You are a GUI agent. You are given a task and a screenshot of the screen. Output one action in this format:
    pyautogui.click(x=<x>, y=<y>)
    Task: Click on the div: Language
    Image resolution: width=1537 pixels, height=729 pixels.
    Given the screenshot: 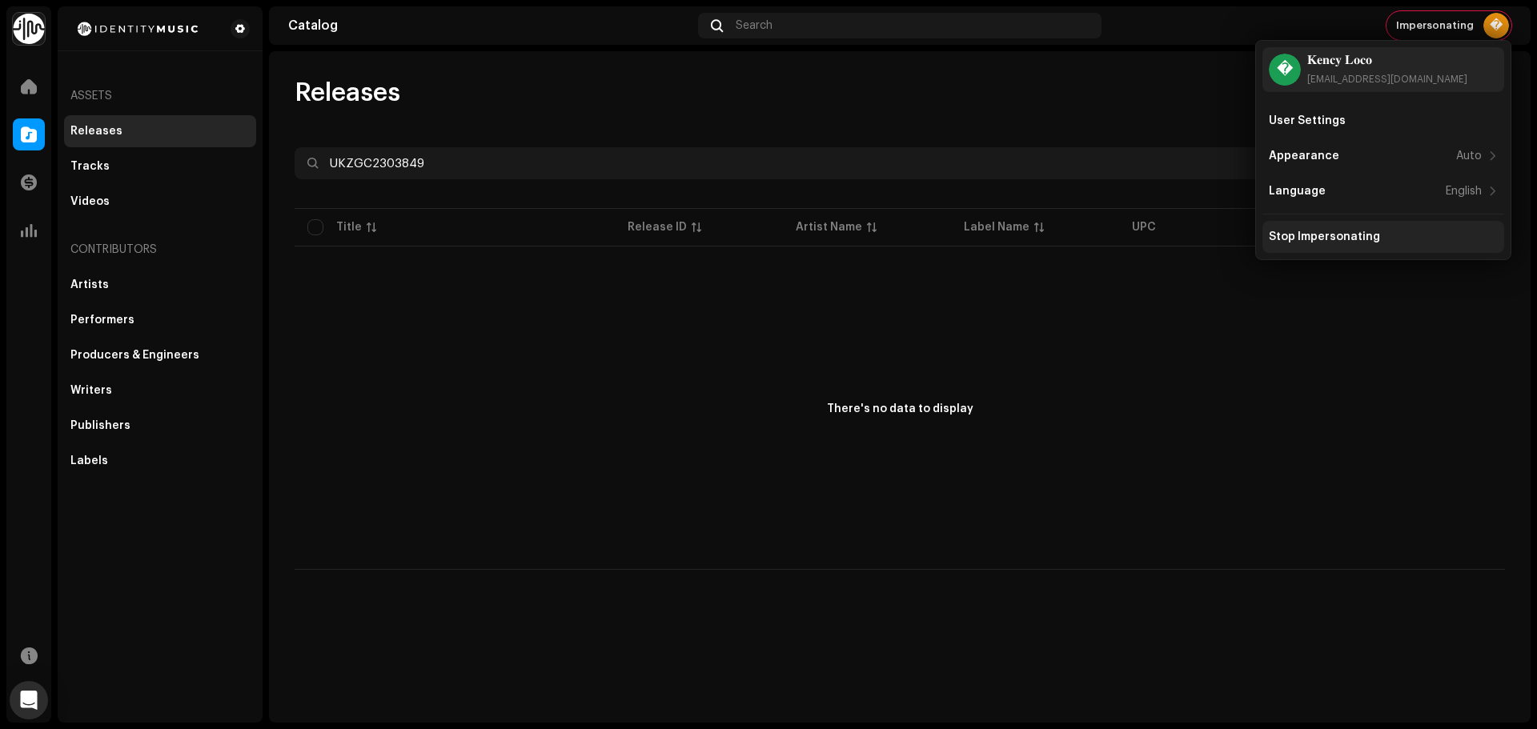 What is the action you would take?
    pyautogui.click(x=1297, y=191)
    